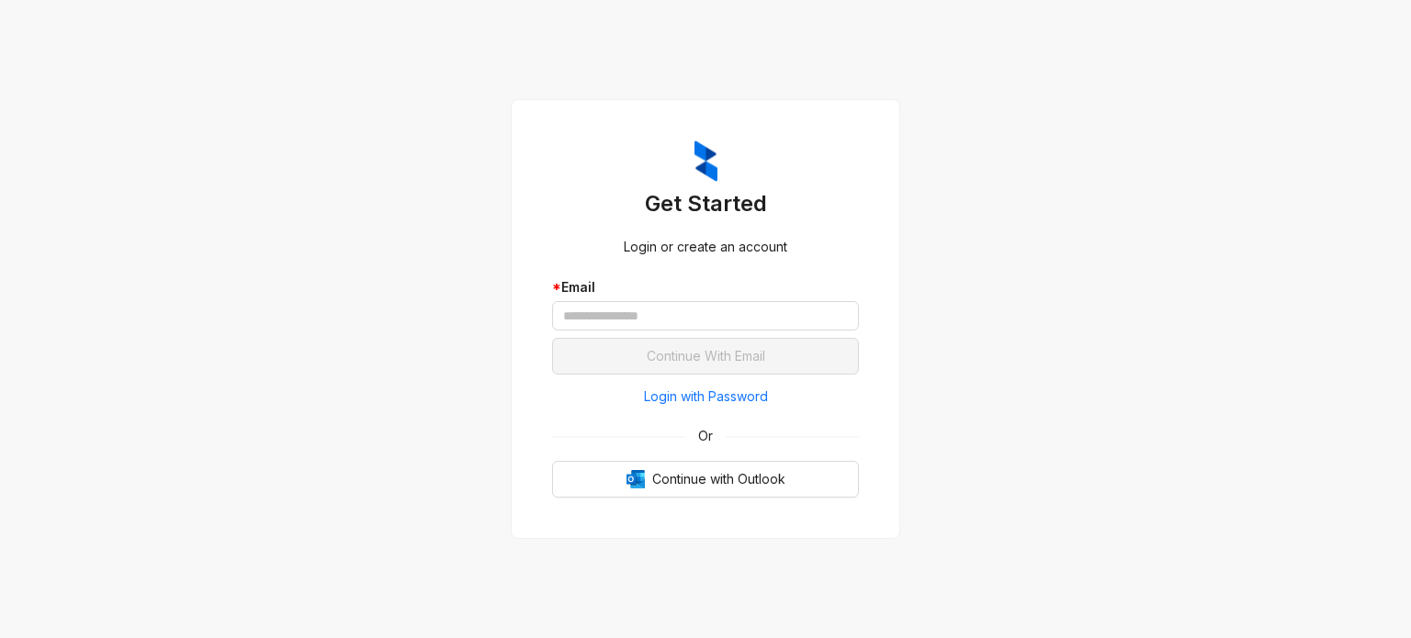 This screenshot has height=638, width=1411. What do you see at coordinates (705, 356) in the screenshot?
I see `button: Continue With Email` at bounding box center [705, 356].